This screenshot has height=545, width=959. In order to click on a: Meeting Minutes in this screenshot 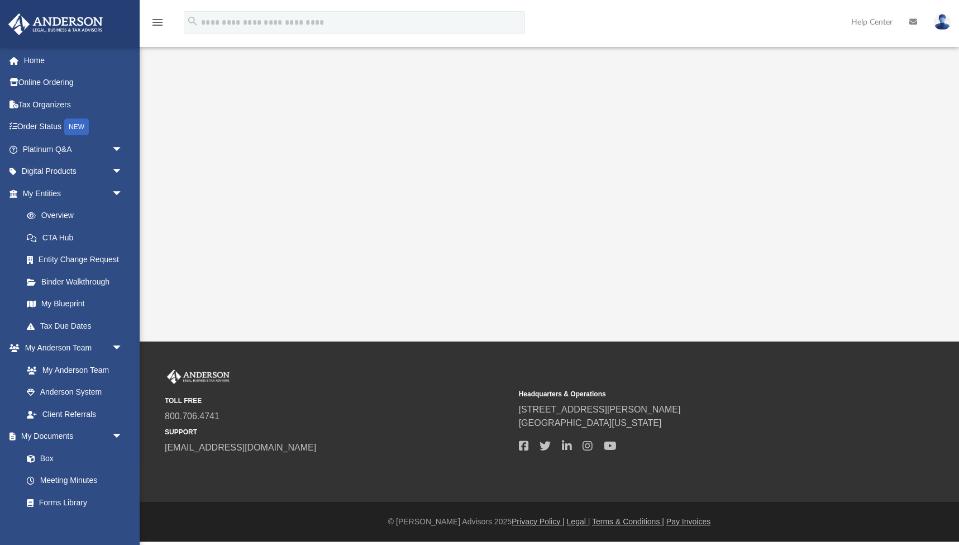, I will do `click(75, 480)`.